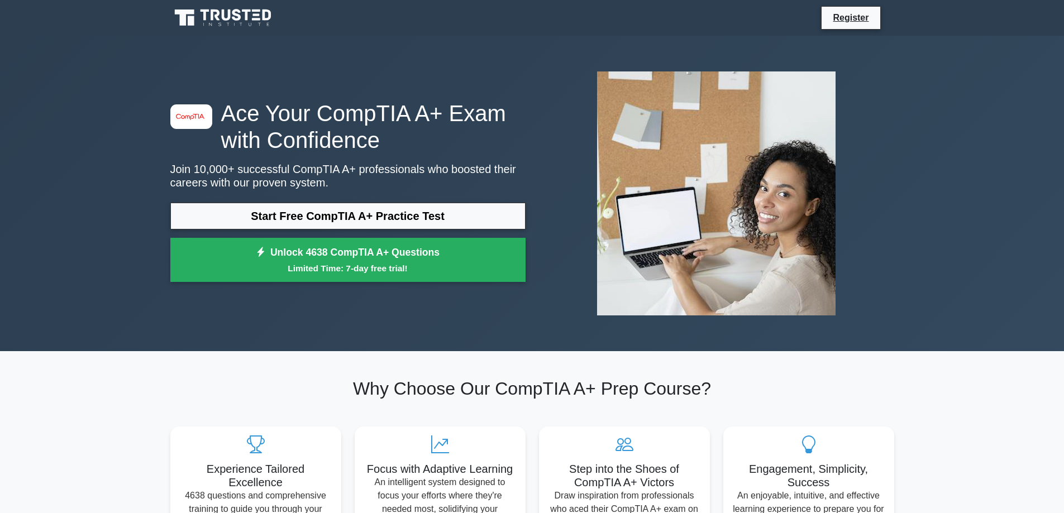 The height and width of the screenshot is (513, 1064). Describe the element at coordinates (348, 176) in the screenshot. I see `p: Join 10,000+ successful CompTIA A+ professionals who boosted their careers with our proven system.` at that location.